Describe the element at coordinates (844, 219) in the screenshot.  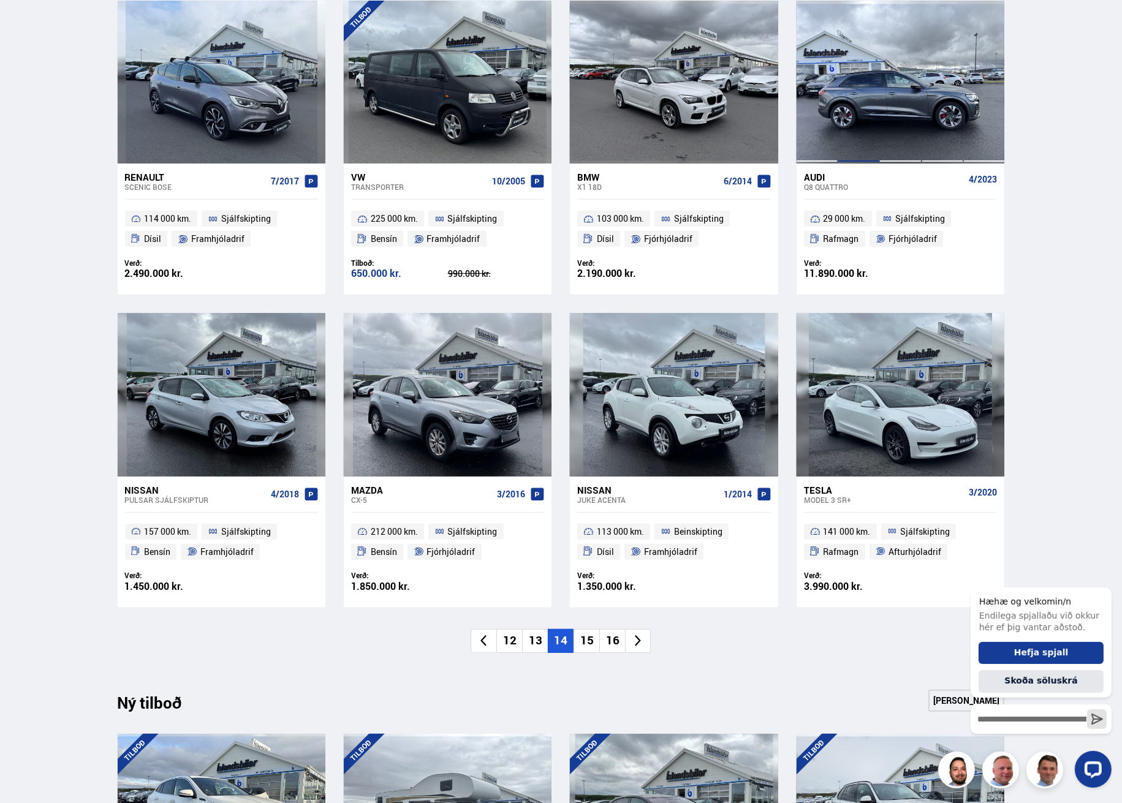
I see `span: 29 000 km.` at that location.